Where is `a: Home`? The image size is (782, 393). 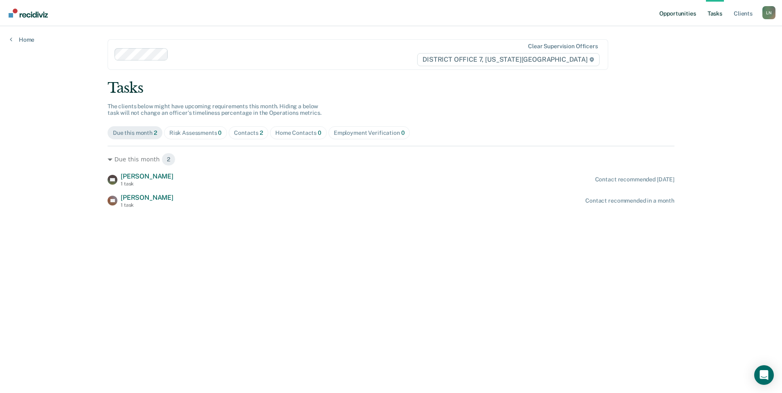 a: Home is located at coordinates (22, 40).